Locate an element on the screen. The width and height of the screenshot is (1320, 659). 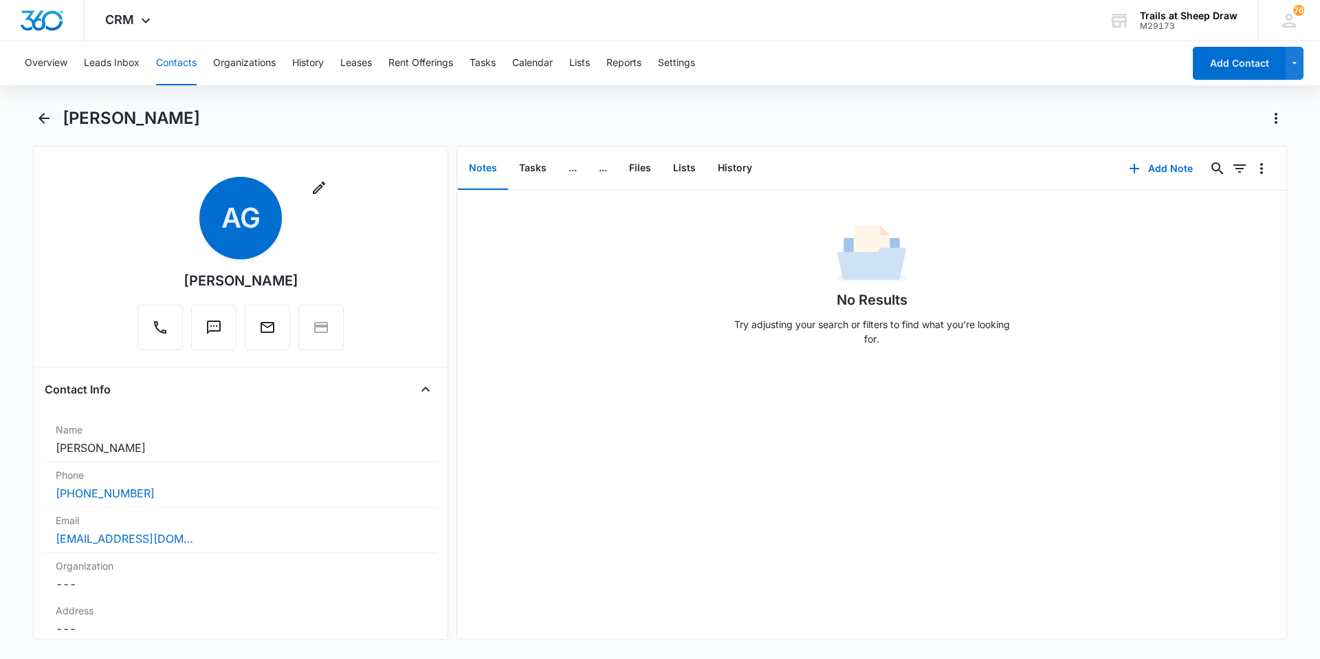
button: Settings is located at coordinates (676, 63).